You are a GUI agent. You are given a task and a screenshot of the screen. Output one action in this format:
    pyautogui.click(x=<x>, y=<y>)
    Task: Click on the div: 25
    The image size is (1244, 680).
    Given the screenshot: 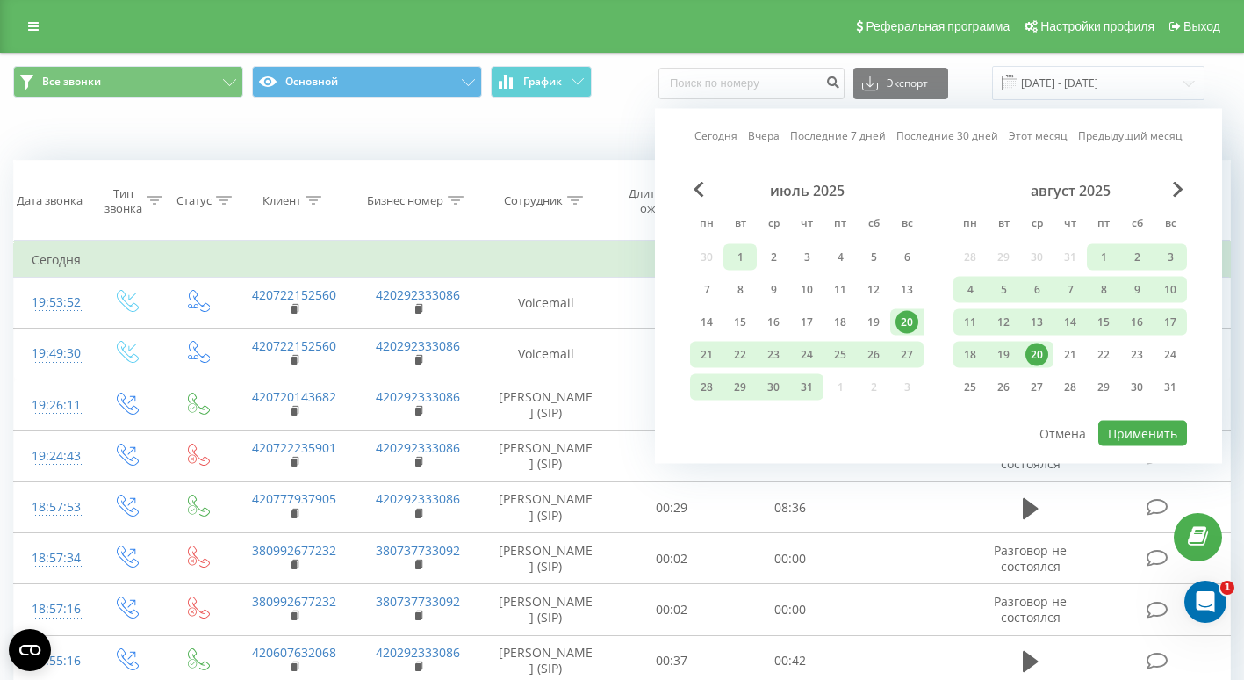 What is the action you would take?
    pyautogui.click(x=840, y=355)
    